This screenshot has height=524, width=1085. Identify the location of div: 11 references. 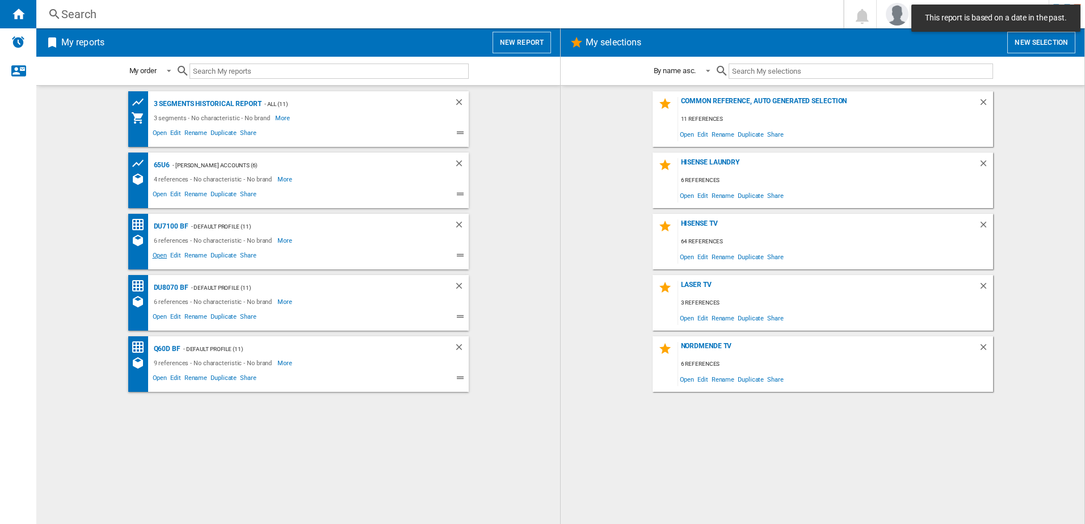
(835, 119).